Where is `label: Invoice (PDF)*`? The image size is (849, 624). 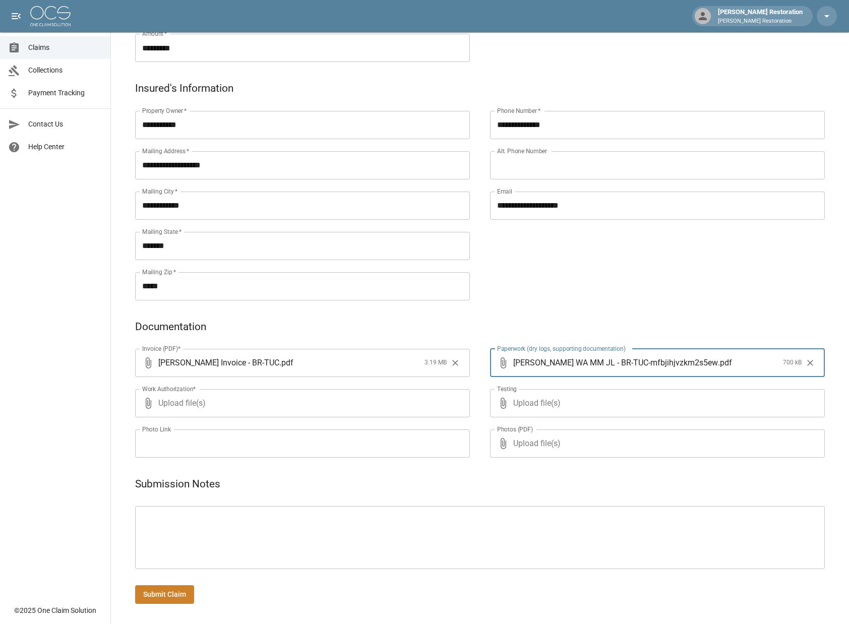
label: Invoice (PDF)* is located at coordinates (161, 348).